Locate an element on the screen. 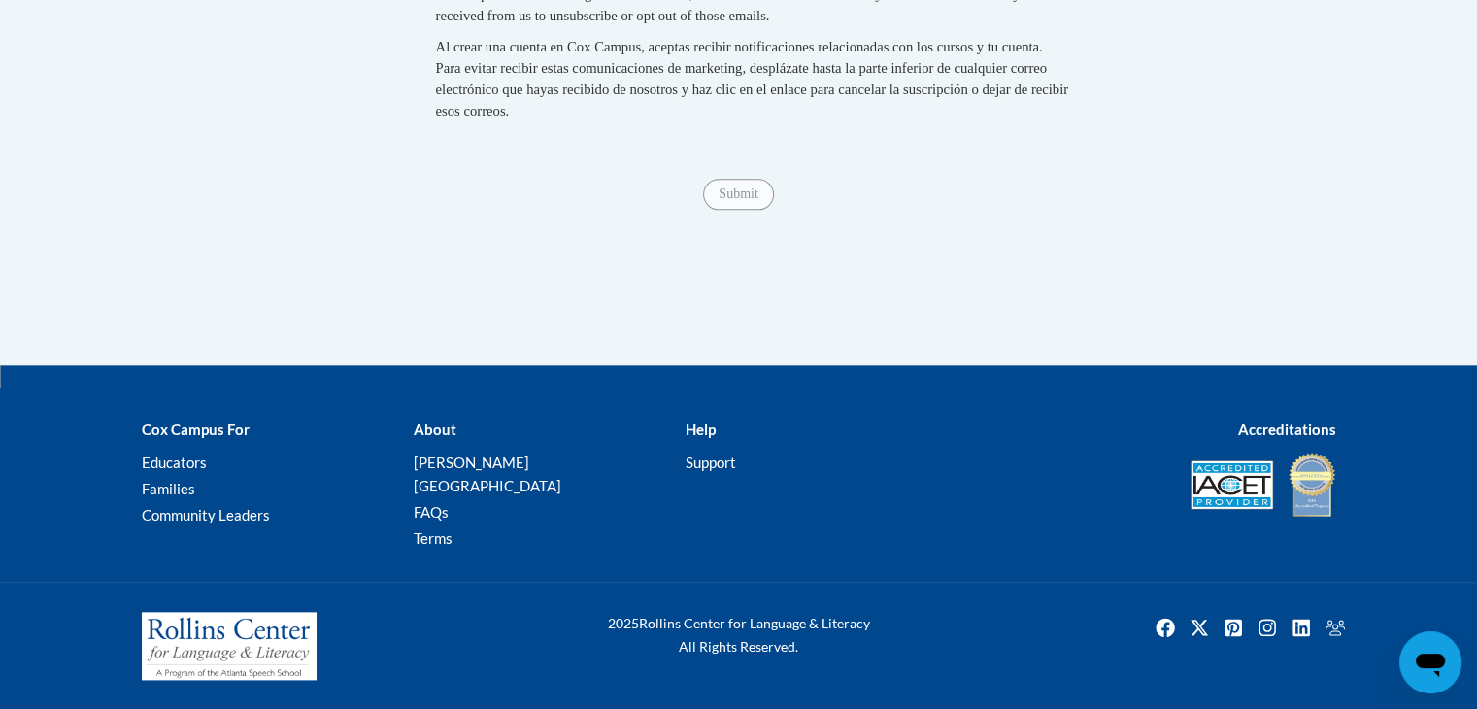 The height and width of the screenshot is (709, 1477). b: About is located at coordinates (434, 429).